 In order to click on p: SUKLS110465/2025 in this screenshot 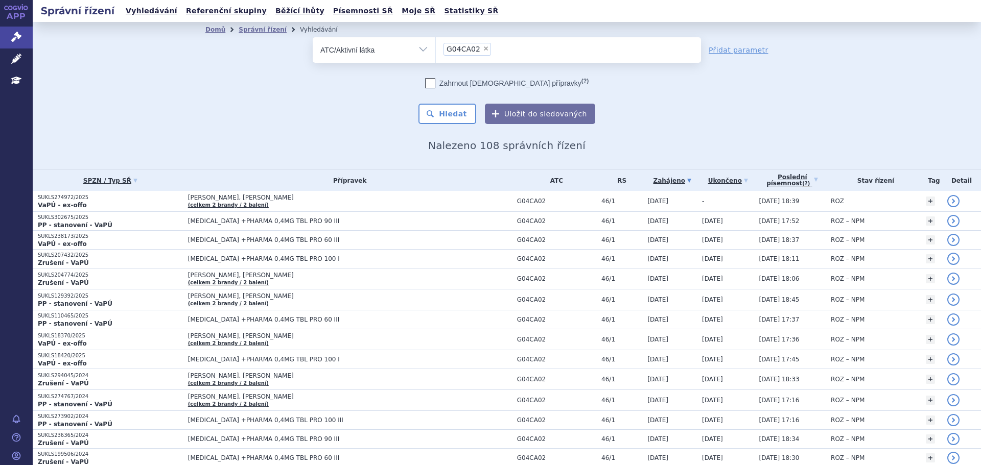, I will do `click(110, 316)`.